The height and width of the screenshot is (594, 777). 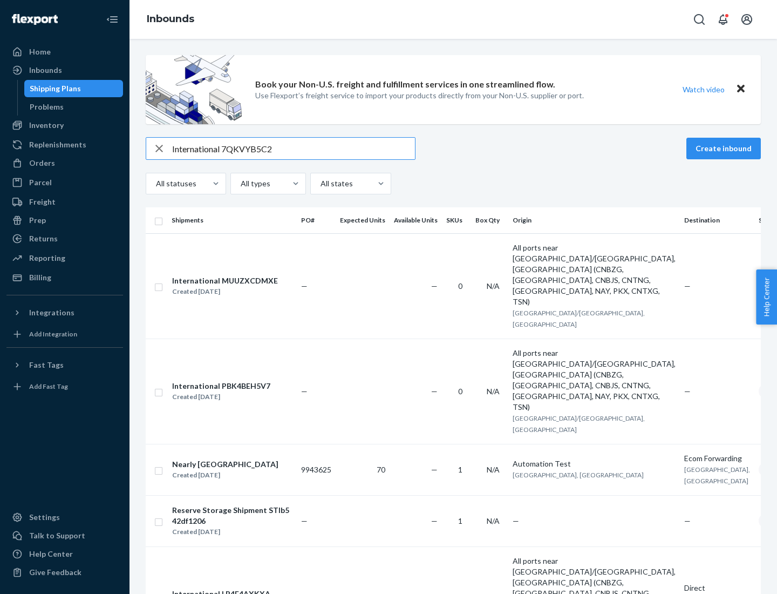 What do you see at coordinates (55, 572) in the screenshot?
I see `div: Give Feedback` at bounding box center [55, 572].